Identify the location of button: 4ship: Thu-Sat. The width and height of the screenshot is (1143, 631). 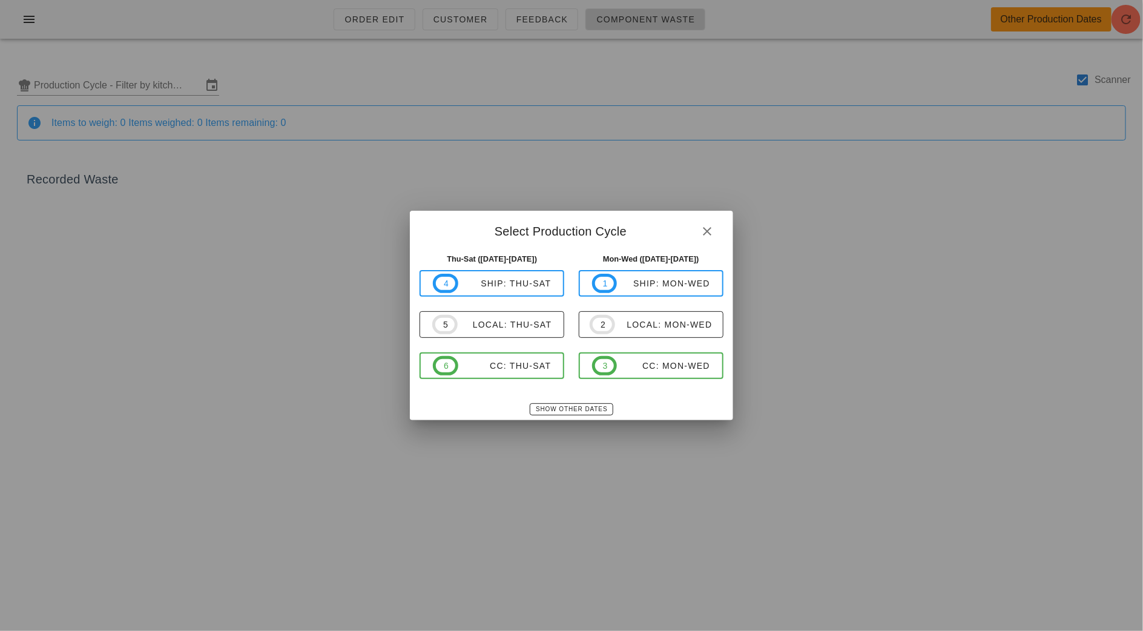
(491, 283).